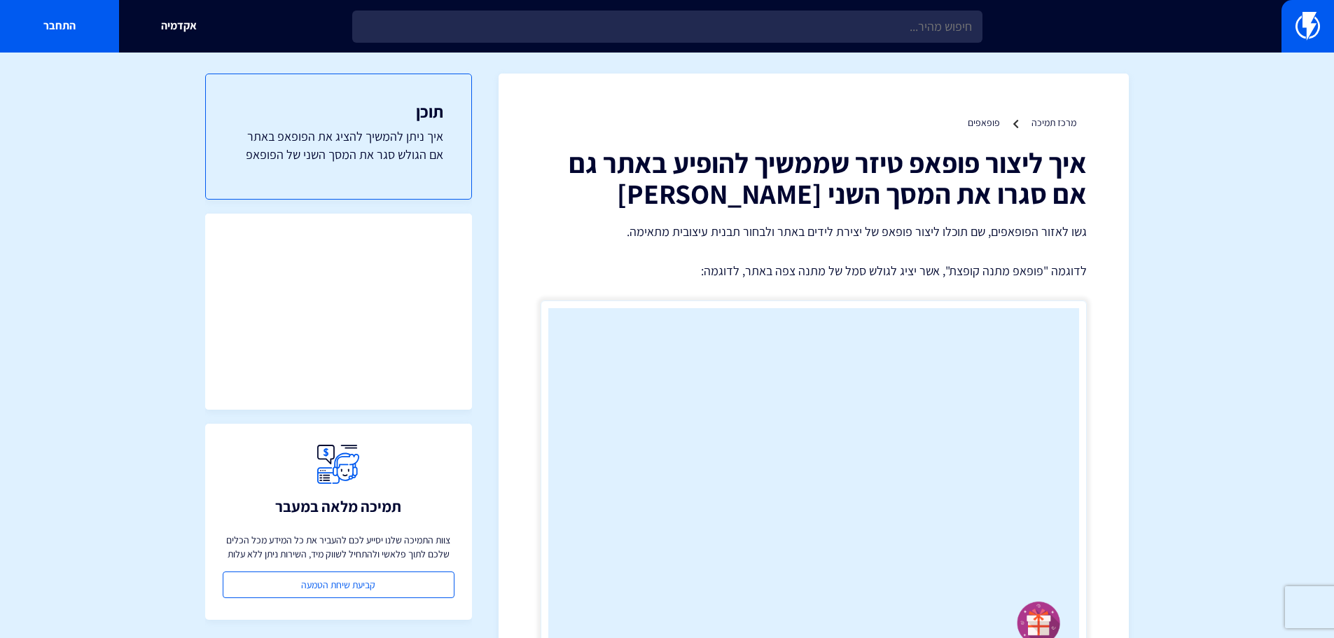 The width and height of the screenshot is (1334, 638). Describe the element at coordinates (984, 123) in the screenshot. I see `a: פופאפים` at that location.